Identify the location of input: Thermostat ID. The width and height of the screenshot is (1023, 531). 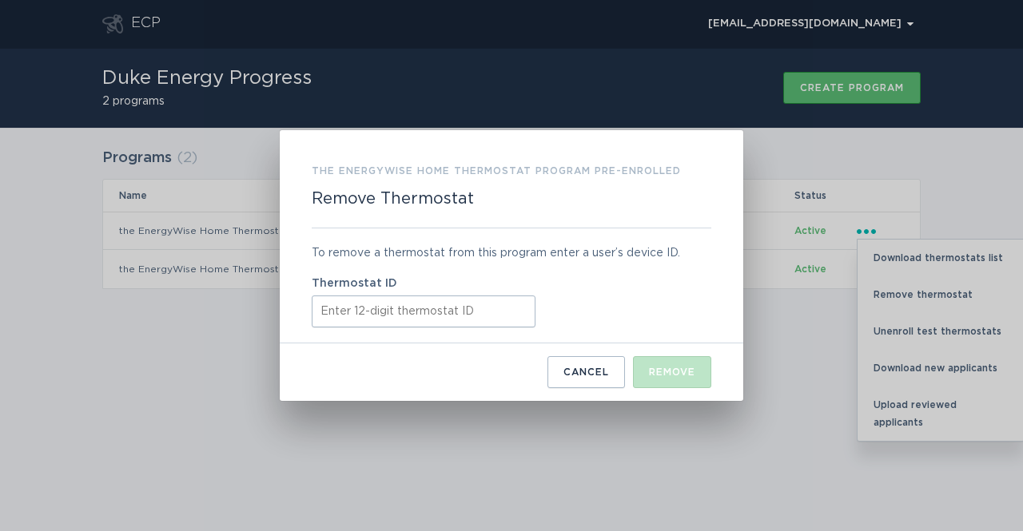
(423, 312).